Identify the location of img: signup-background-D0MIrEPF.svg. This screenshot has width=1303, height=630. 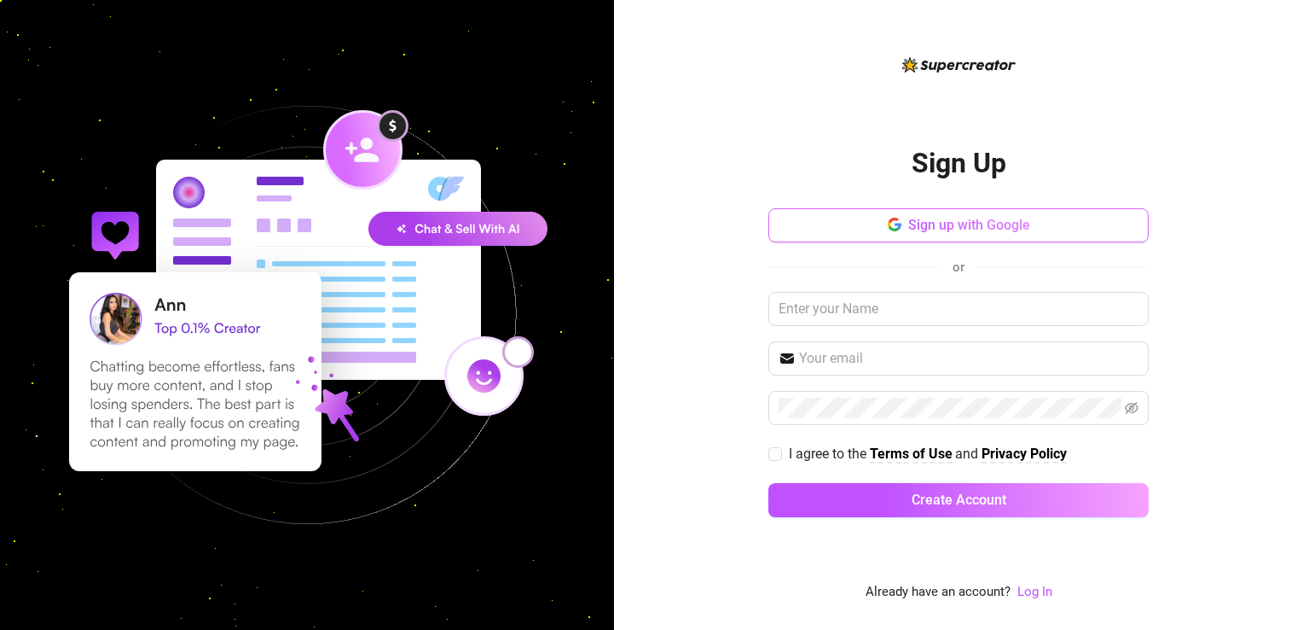
(307, 315).